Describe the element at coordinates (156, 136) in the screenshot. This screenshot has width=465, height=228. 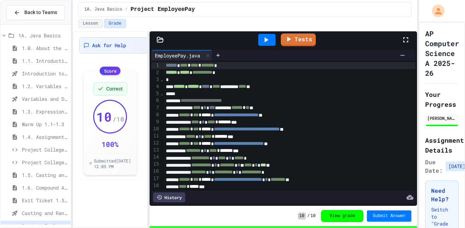
I see `div: 11` at that location.